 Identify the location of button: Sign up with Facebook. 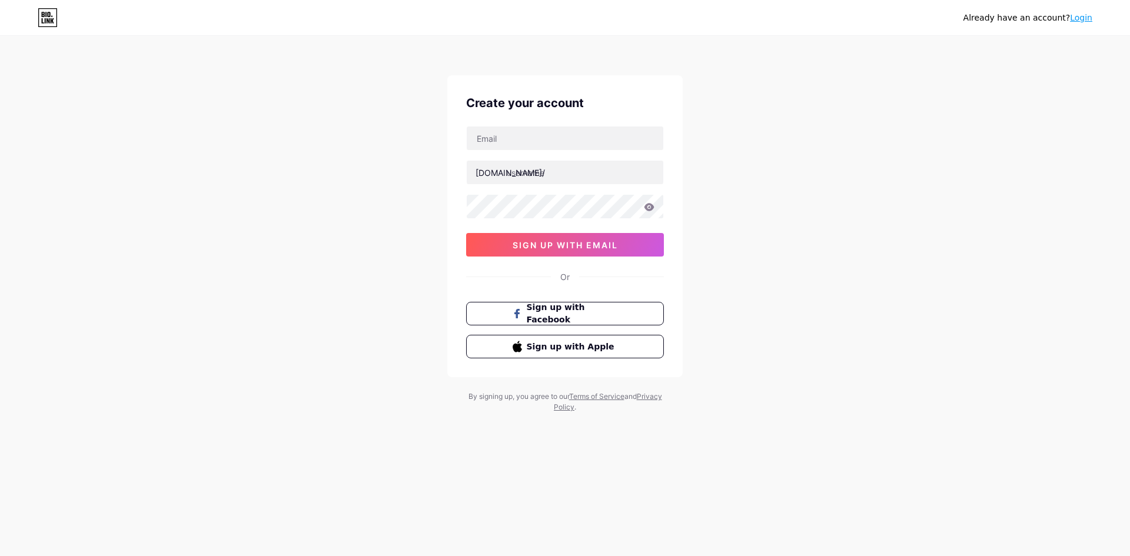
(565, 314).